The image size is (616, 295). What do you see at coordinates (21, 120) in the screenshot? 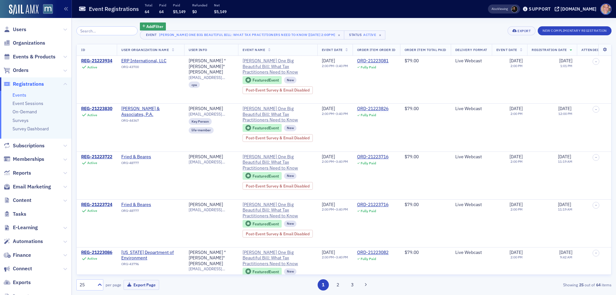
I see `a: Surveys` at bounding box center [21, 120].